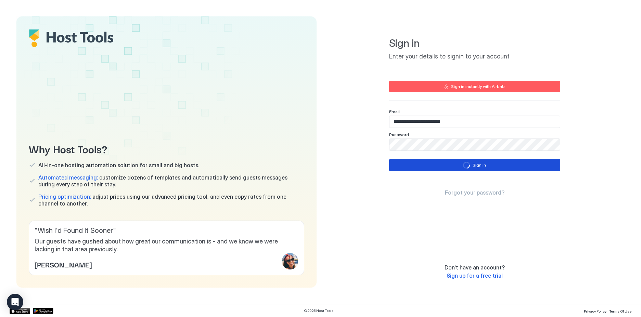 Image resolution: width=641 pixels, height=317 pixels. Describe the element at coordinates (475, 43) in the screenshot. I see `span: Sign in` at that location.